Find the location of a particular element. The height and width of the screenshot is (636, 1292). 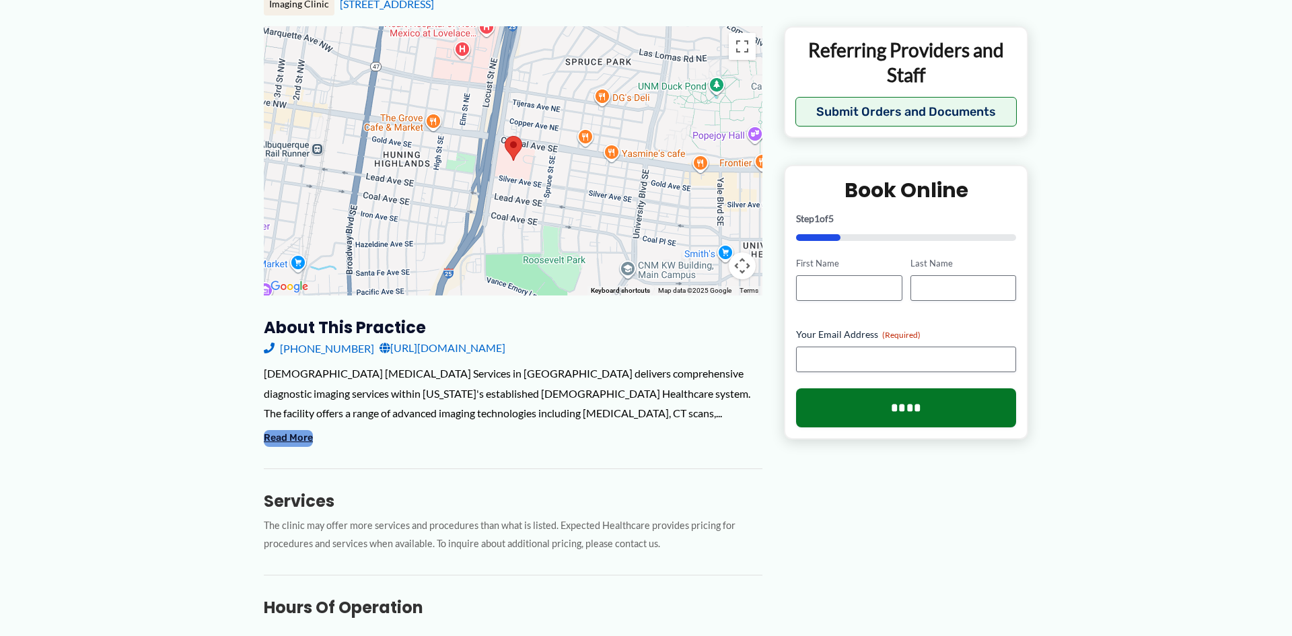

span: (Required) is located at coordinates (901, 334).